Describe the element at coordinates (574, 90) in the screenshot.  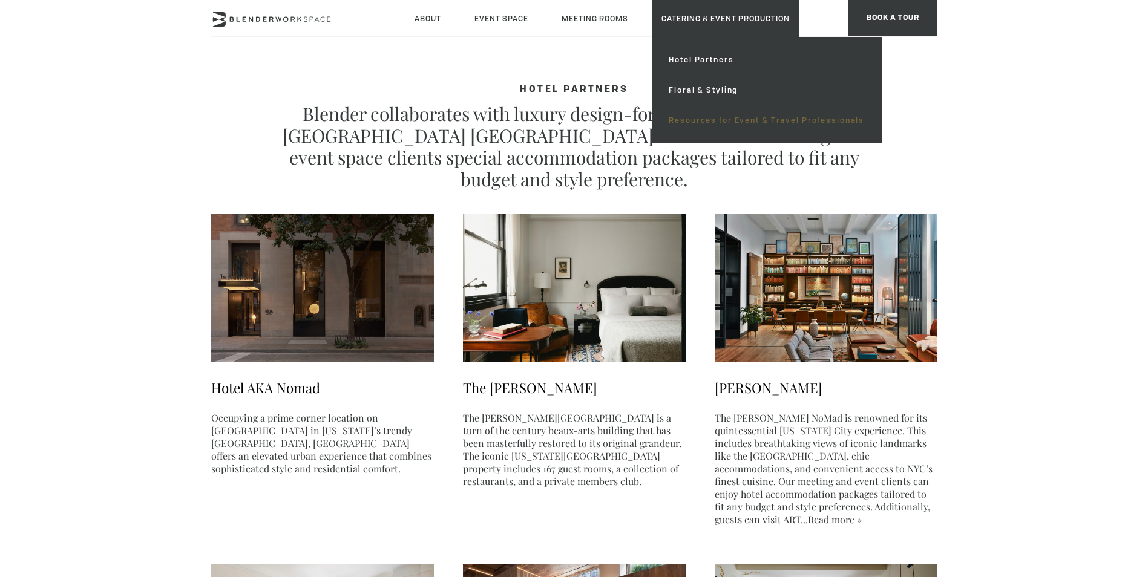
I see `h4: HOTEL PARTNERS` at that location.